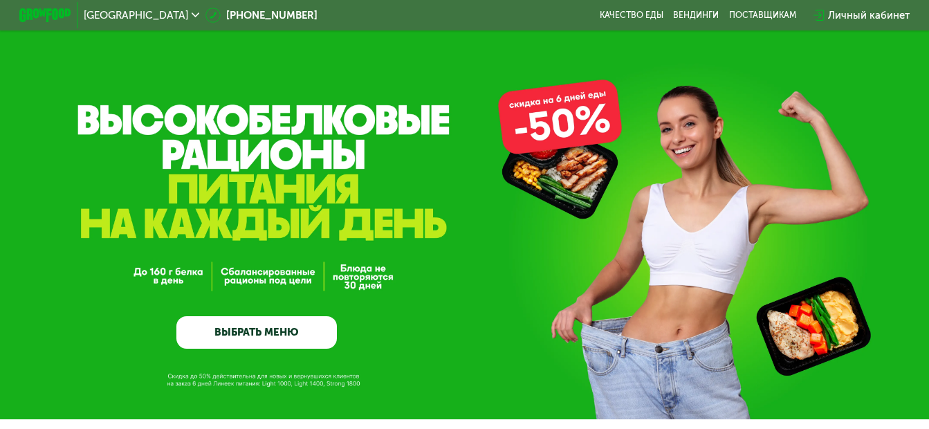 The height and width of the screenshot is (429, 929). Describe the element at coordinates (257, 332) in the screenshot. I see `a: ВЫБРАТЬ МЕНЮ` at that location.